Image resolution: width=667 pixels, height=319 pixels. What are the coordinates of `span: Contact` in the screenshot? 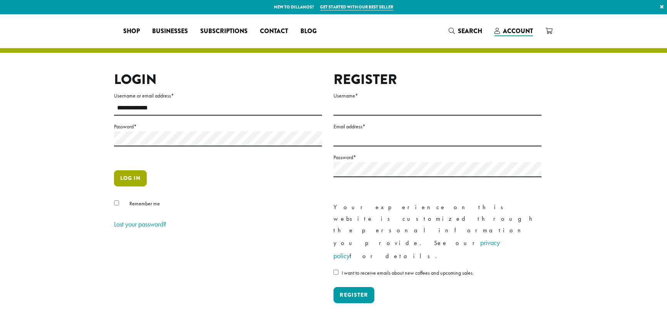 It's located at (274, 31).